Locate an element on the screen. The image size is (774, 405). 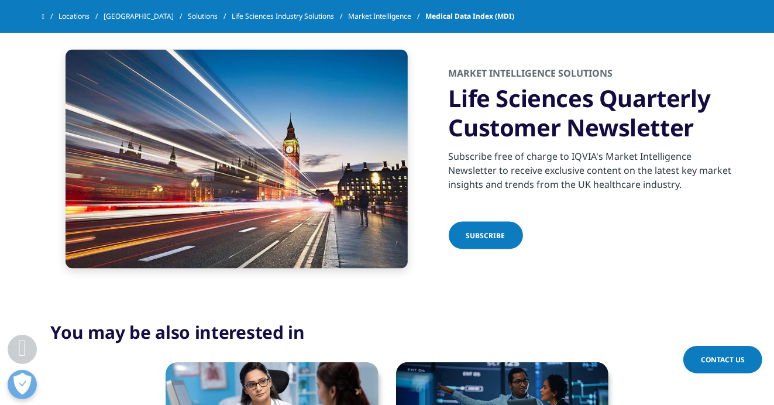
h2: You may be also interested in is located at coordinates (178, 332).